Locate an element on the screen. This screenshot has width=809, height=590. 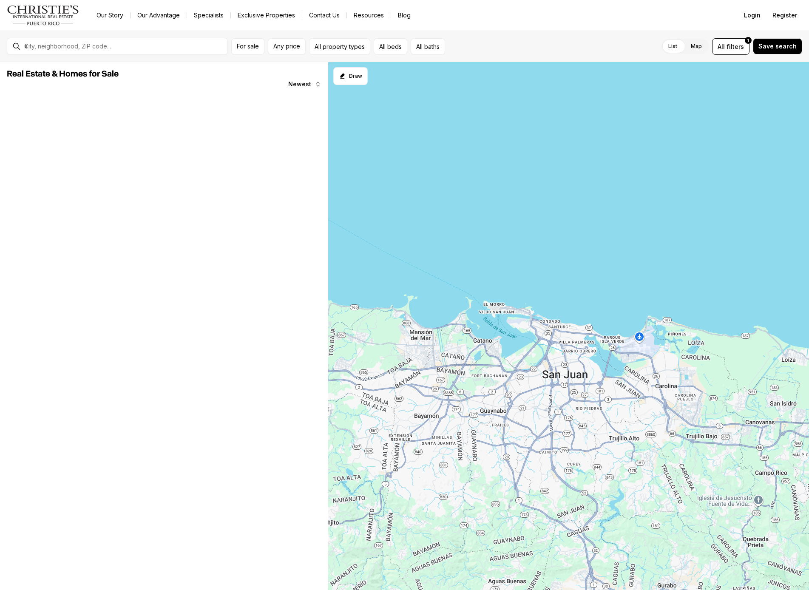
img: logo is located at coordinates (43, 15).